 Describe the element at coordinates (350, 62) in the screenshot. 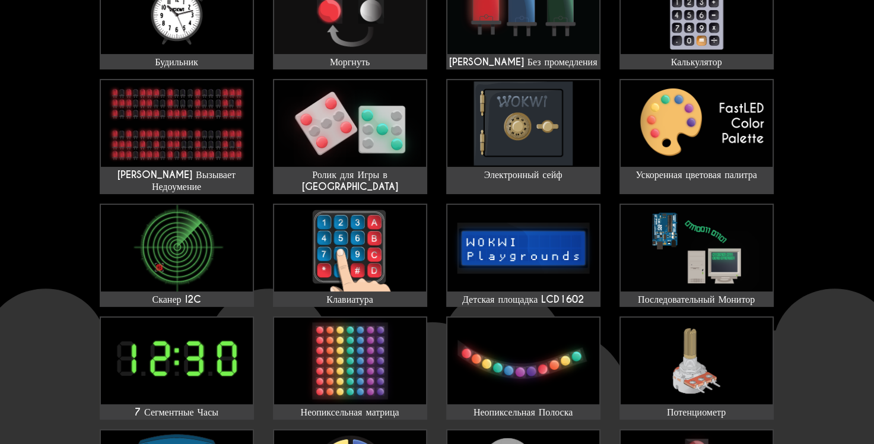

I see `ya-tr-span: Моргнуть` at that location.